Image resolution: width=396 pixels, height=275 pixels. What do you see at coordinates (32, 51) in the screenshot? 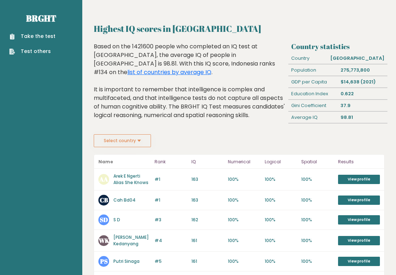
I see `a: Test others` at bounding box center [32, 51].